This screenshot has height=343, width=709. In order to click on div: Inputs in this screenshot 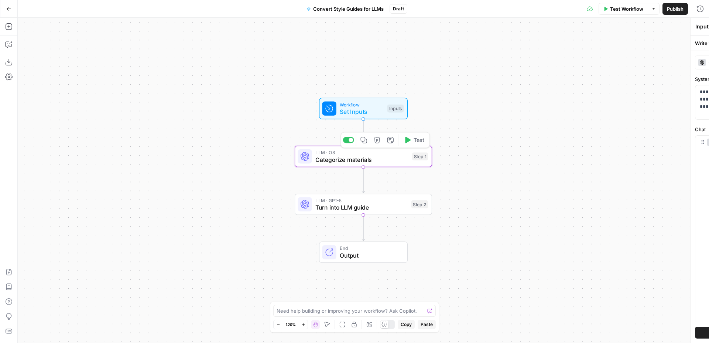, I will do `click(395, 109)`.